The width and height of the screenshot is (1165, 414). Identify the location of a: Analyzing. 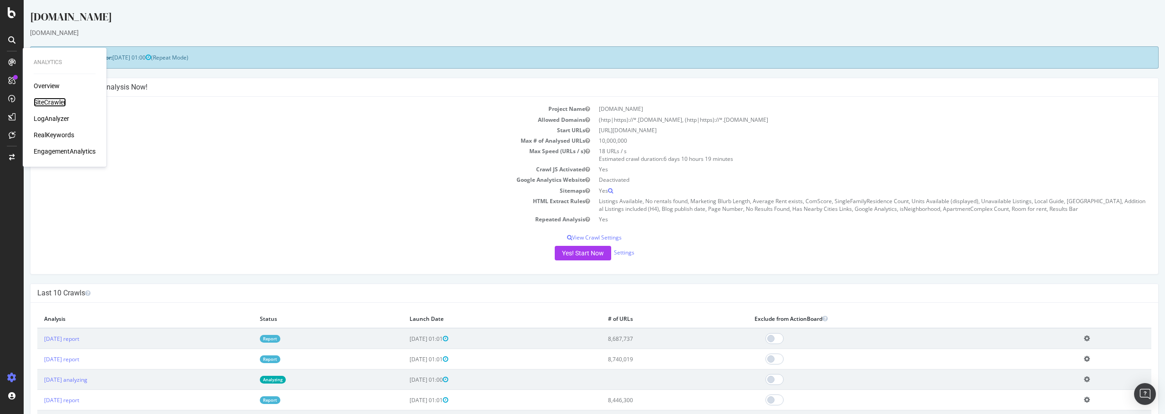
(249, 380).